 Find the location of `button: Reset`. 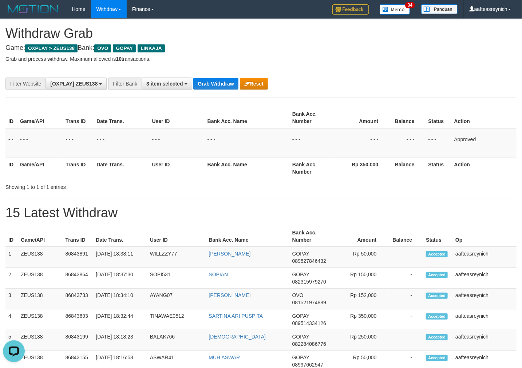

button: Reset is located at coordinates (254, 84).